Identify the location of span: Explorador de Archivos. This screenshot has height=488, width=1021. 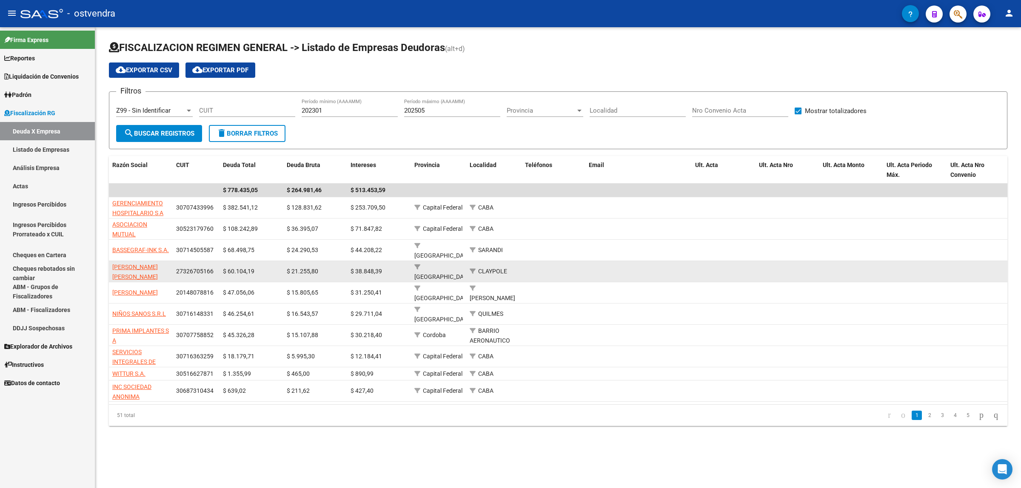
(38, 347).